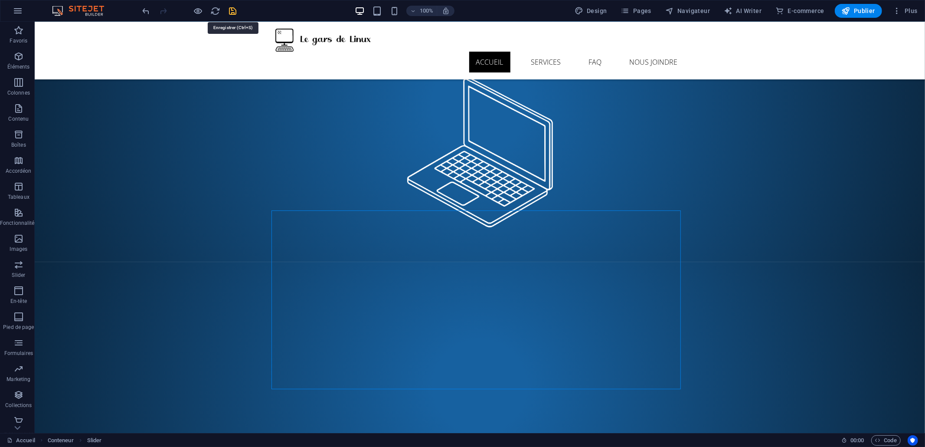  What do you see at coordinates (591, 11) in the screenshot?
I see `button: Design` at bounding box center [591, 11].